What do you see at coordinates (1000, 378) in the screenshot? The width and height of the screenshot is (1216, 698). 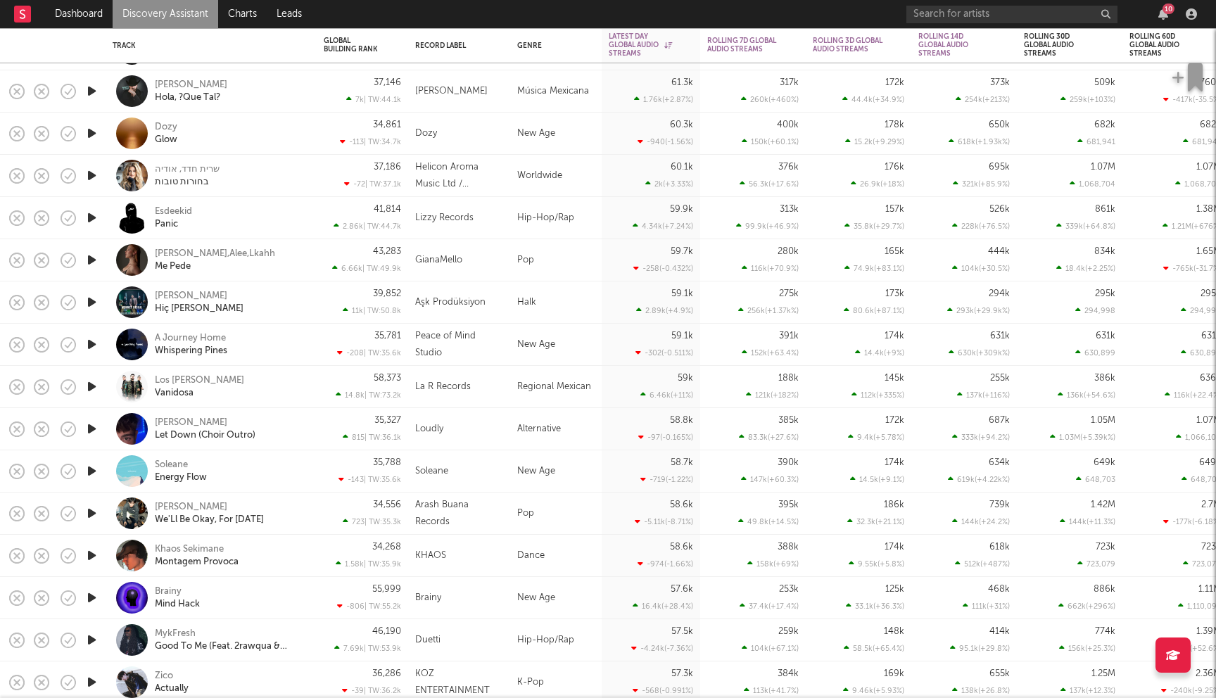 I see `div: 255k` at bounding box center [1000, 378].